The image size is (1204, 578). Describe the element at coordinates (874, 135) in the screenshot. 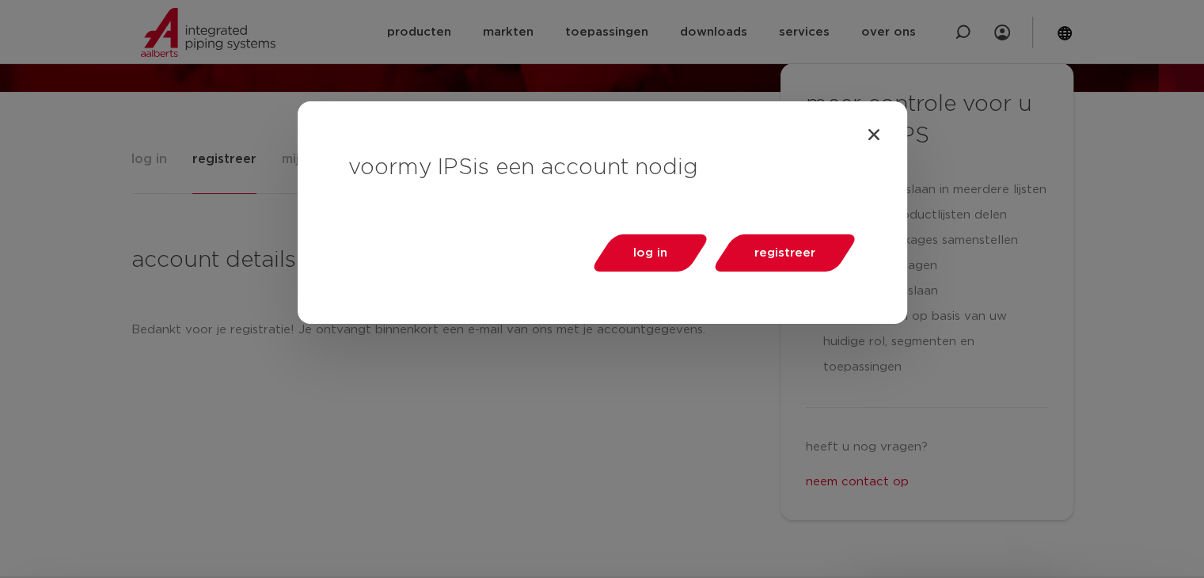

I see `a: Close` at that location.